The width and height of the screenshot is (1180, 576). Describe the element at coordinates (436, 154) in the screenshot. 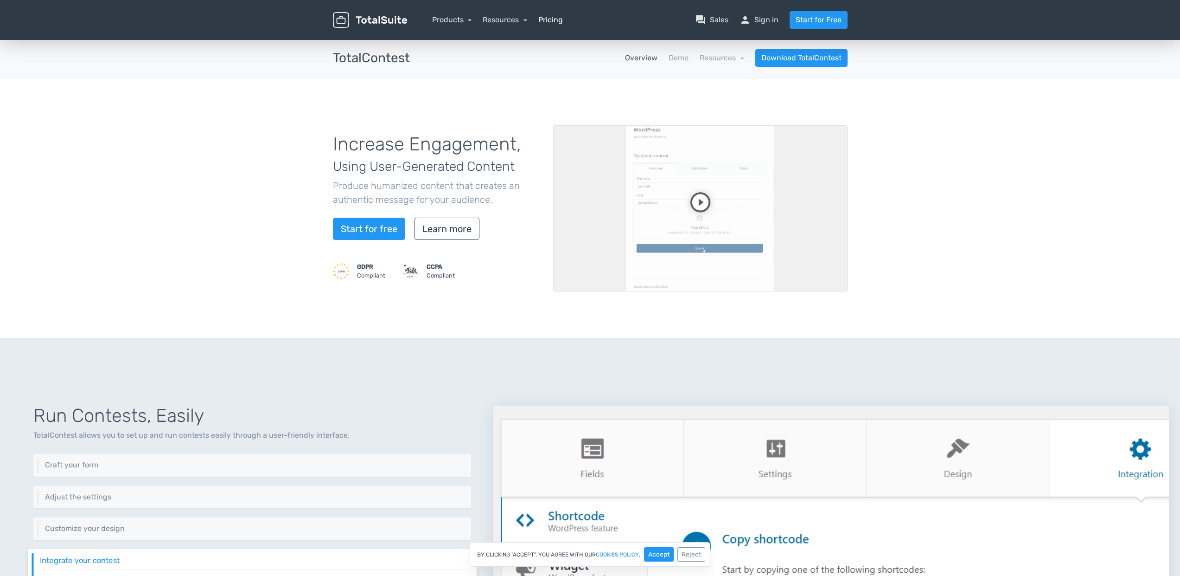

I see `h1: Increase Engagement,` at that location.